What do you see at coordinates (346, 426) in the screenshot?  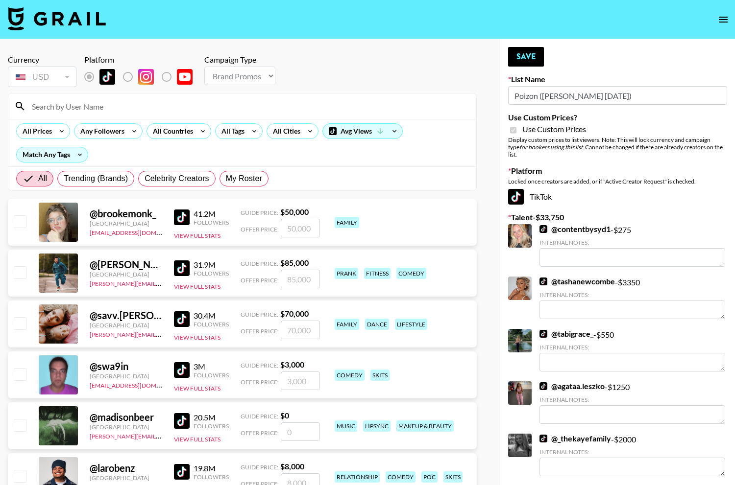 I see `div: music` at bounding box center [346, 426].